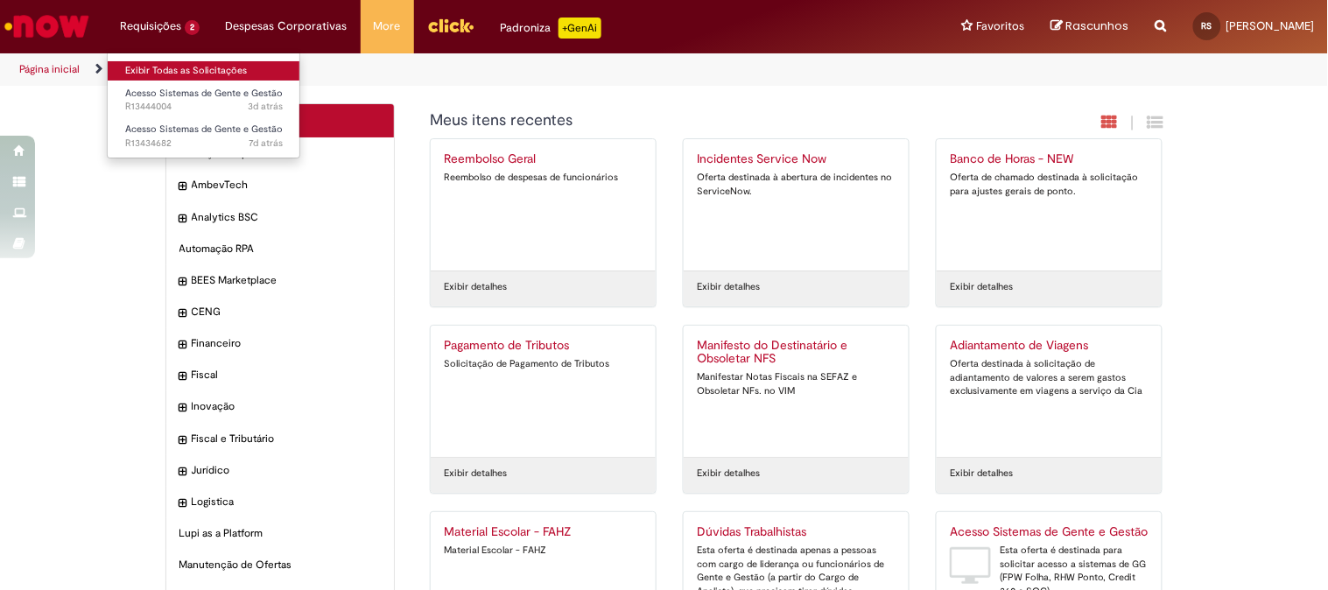 Image resolution: width=1328 pixels, height=590 pixels. I want to click on div: expandir categoria Analytics BSC Analytics BSC, so click(280, 217).